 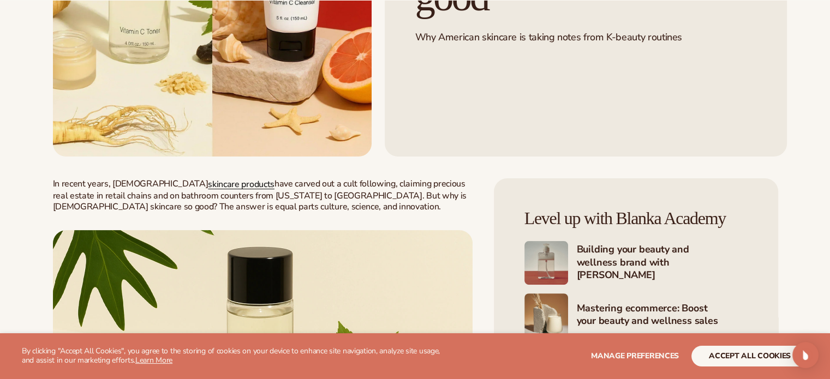 What do you see at coordinates (546, 263) in the screenshot?
I see `img: Shopify Image 2` at bounding box center [546, 263].